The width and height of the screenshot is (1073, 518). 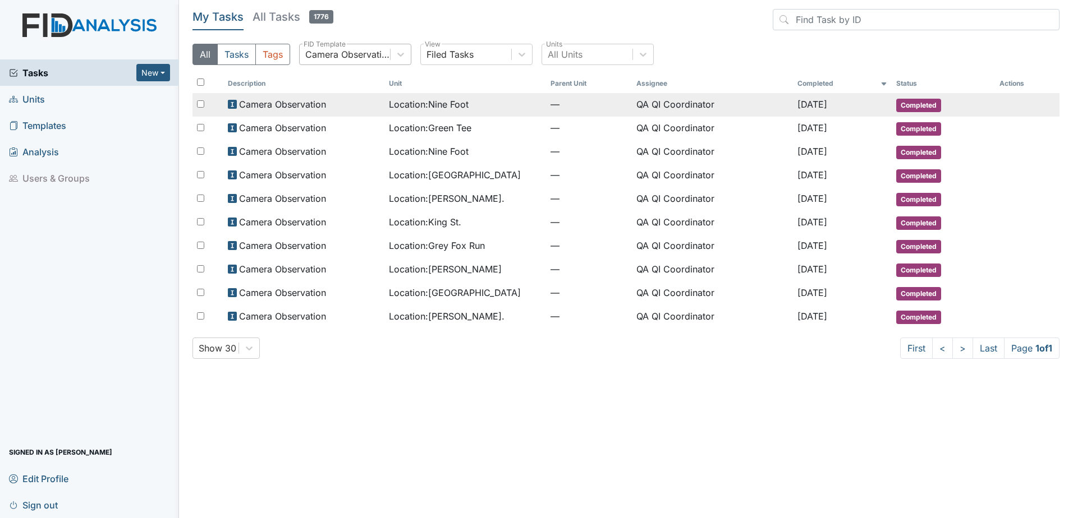 What do you see at coordinates (425, 222) in the screenshot?
I see `span: Location : King St.` at bounding box center [425, 222].